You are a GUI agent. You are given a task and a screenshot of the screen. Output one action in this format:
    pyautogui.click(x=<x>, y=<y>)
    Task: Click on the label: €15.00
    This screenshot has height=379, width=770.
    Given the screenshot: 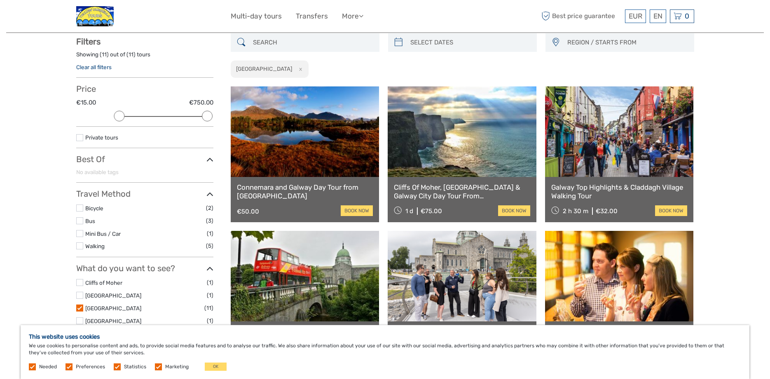 What is the action you would take?
    pyautogui.click(x=86, y=103)
    